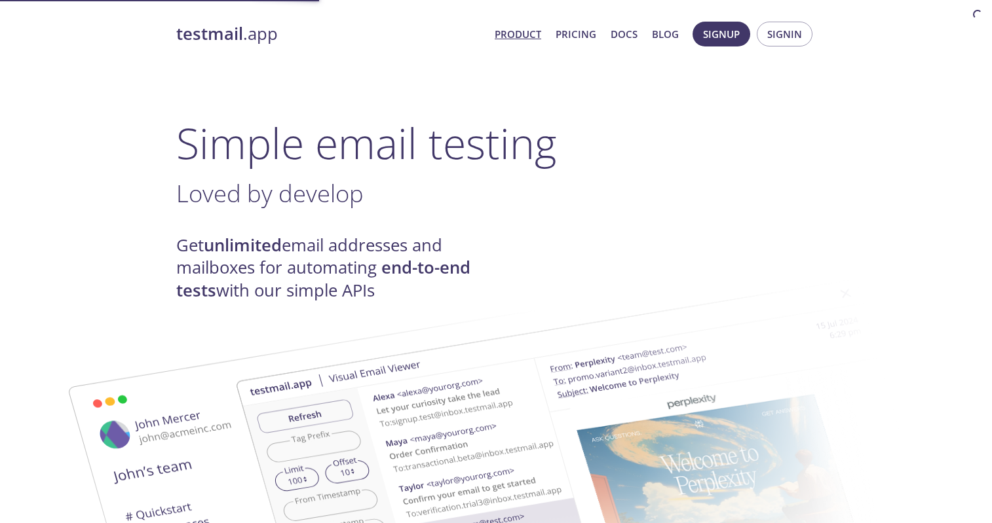 The height and width of the screenshot is (523, 992). Describe the element at coordinates (330, 34) in the screenshot. I see `a: testmail.app` at that location.